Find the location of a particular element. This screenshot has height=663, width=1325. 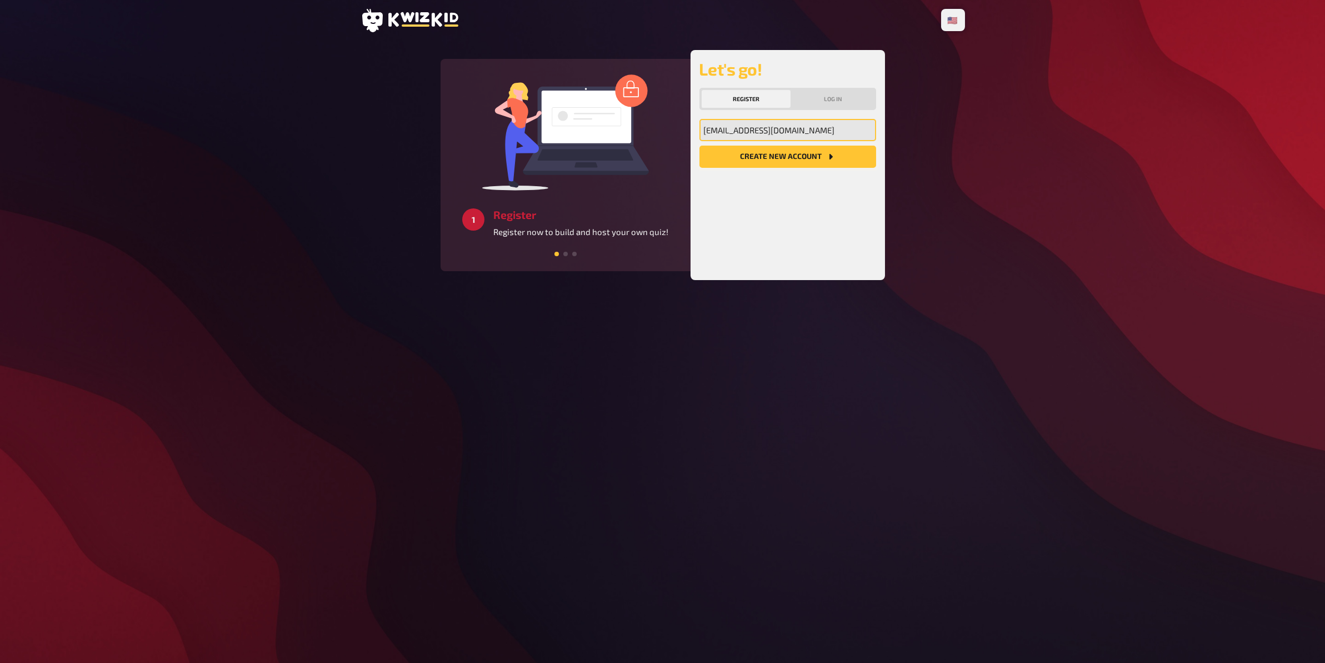

button: Register is located at coordinates (746, 99).